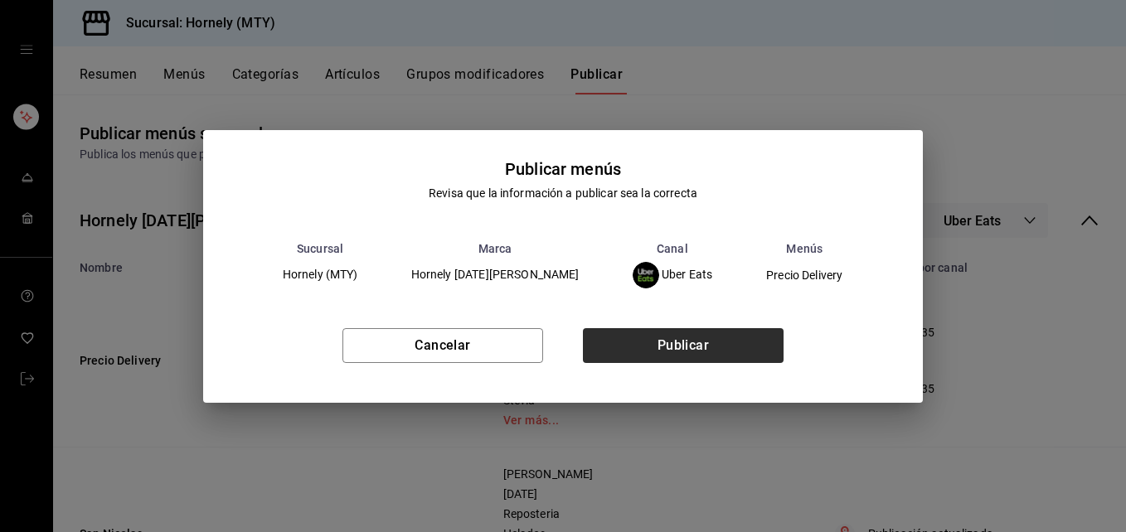  I want to click on td: Hornely (MTY), so click(320, 275).